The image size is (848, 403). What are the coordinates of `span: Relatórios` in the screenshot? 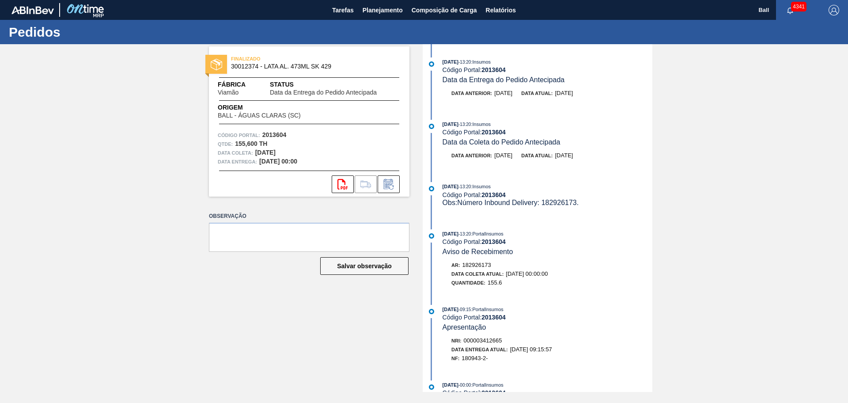 It's located at (501, 10).